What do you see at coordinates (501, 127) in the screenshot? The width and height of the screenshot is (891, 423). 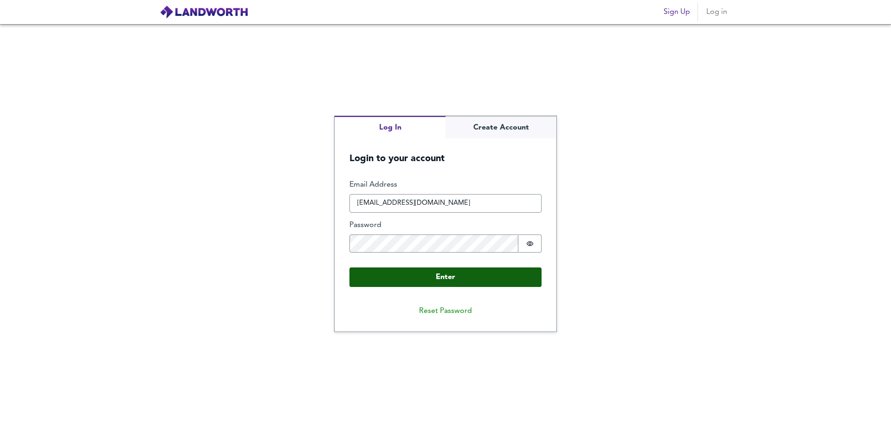 I see `button: Create Account` at bounding box center [501, 127].